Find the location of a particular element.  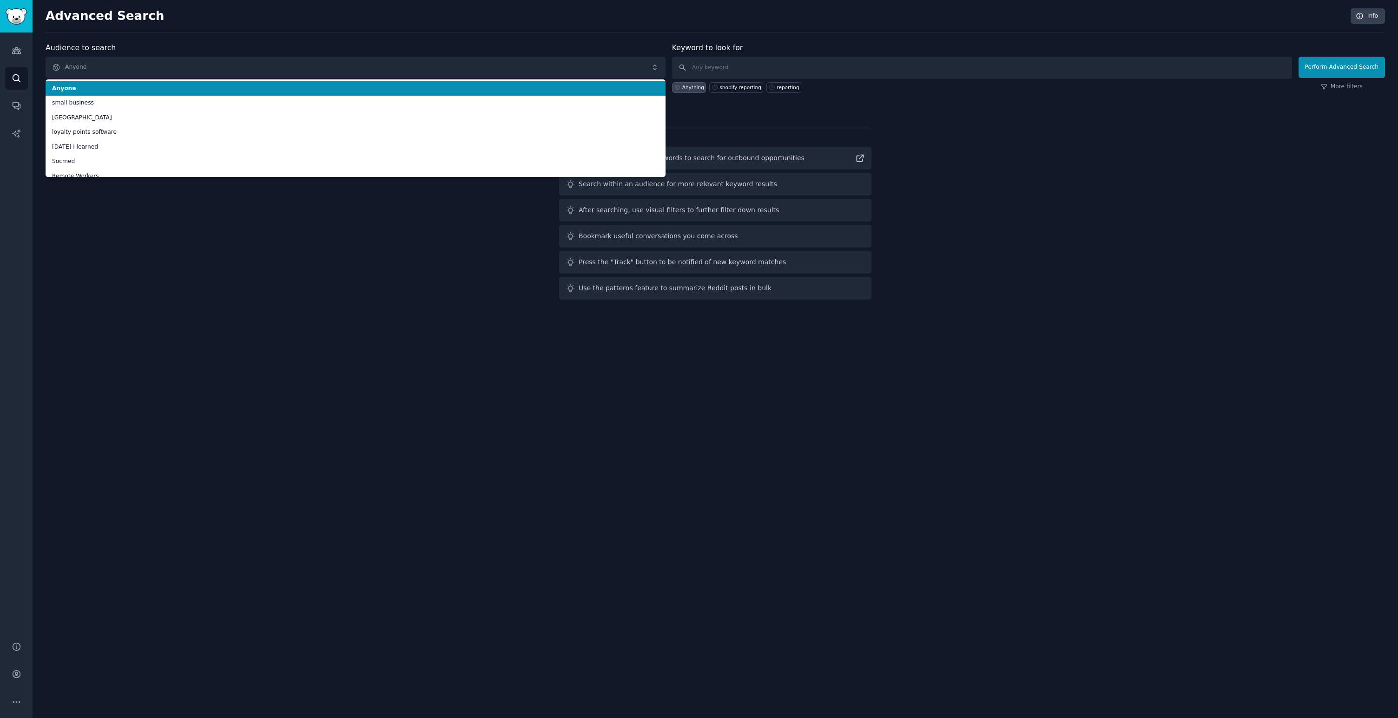

button: Anyone is located at coordinates (355, 67).